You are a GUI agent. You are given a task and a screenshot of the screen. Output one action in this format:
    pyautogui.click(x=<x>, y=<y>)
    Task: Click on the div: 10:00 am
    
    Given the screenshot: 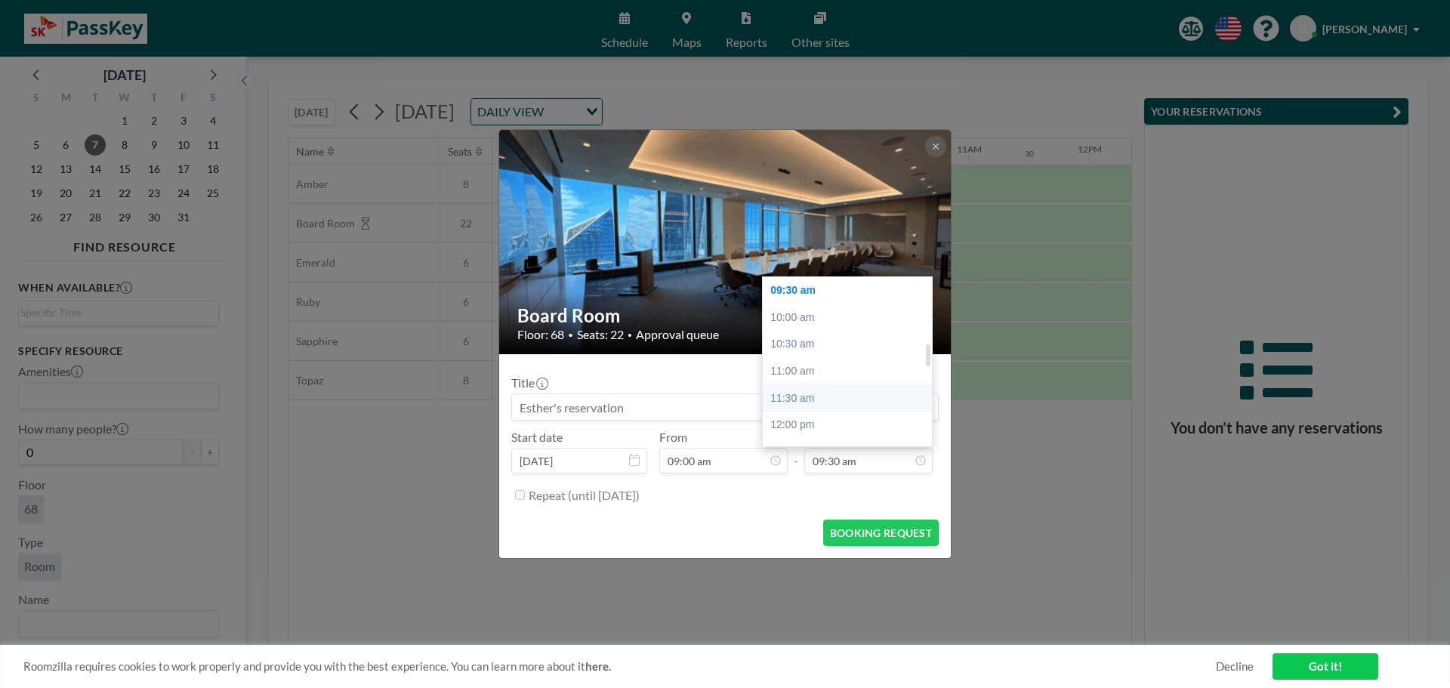 What is the action you would take?
    pyautogui.click(x=851, y=318)
    